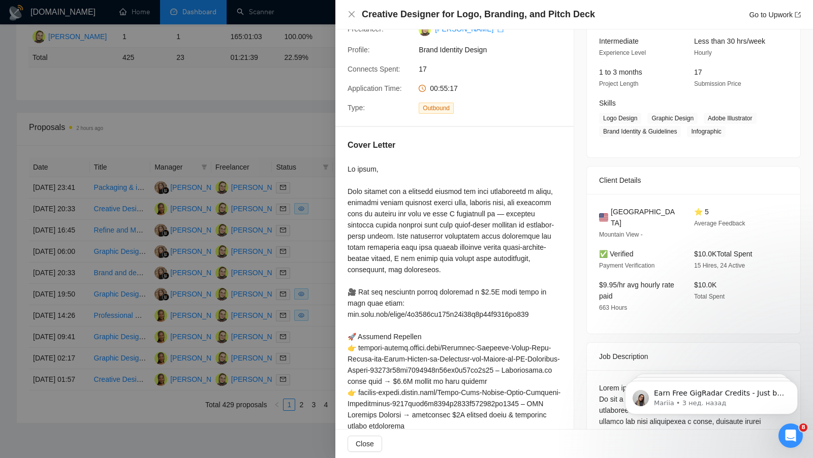 The image size is (813, 458). Describe the element at coordinates (613, 308) in the screenshot. I see `span: 663 Hours` at that location.